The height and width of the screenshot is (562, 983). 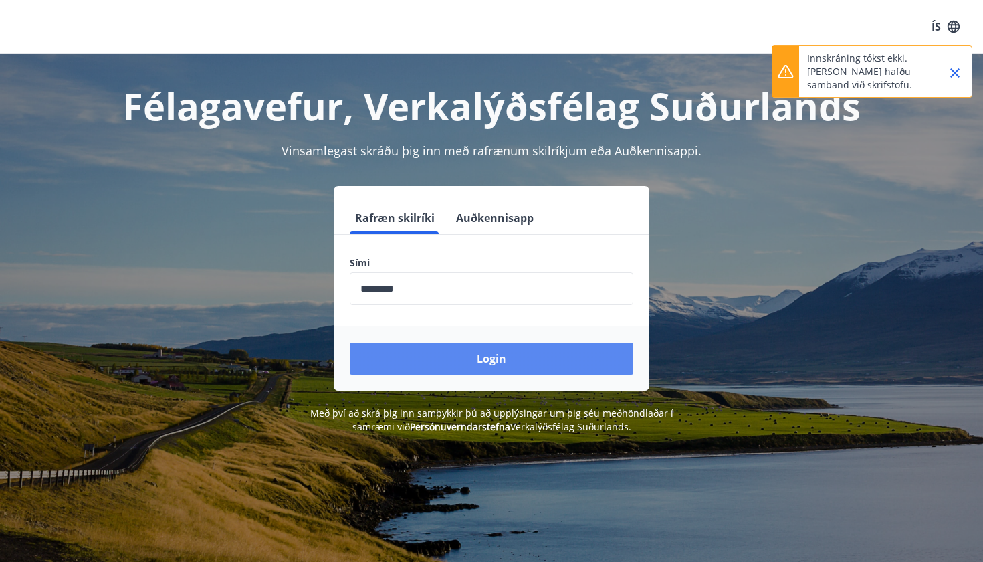 What do you see at coordinates (492, 106) in the screenshot?
I see `h1: Félagavefur, Verkalýðsfélag Suðurlands` at bounding box center [492, 106].